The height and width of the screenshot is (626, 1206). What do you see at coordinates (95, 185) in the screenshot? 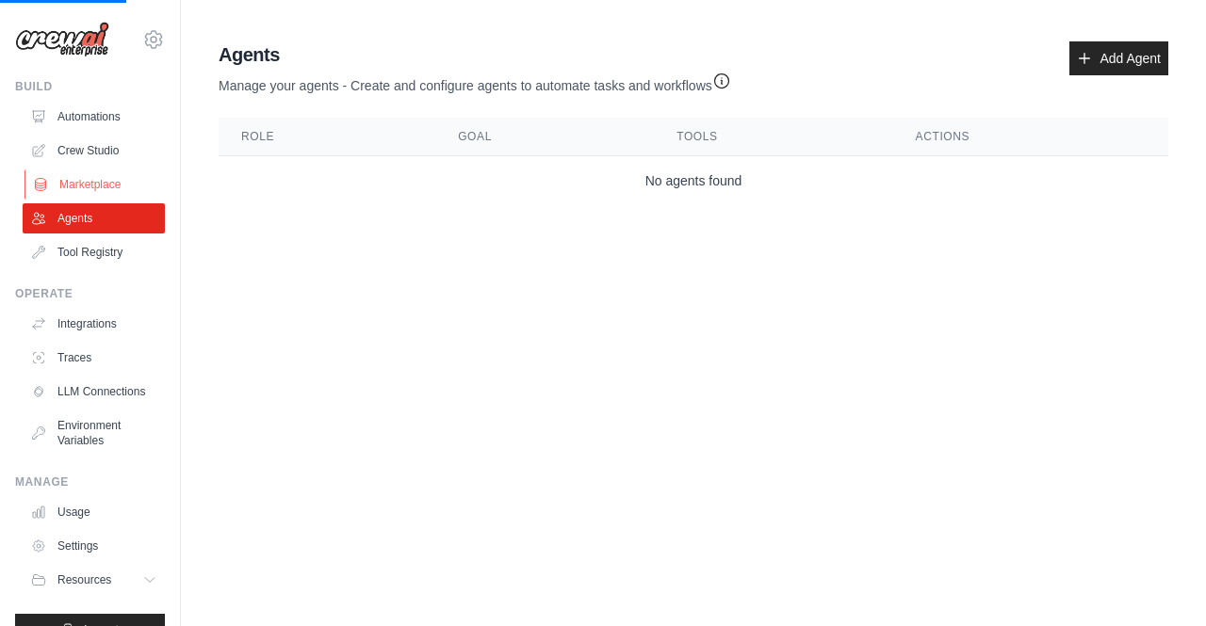
I see `a: Marketplace` at bounding box center [95, 185].